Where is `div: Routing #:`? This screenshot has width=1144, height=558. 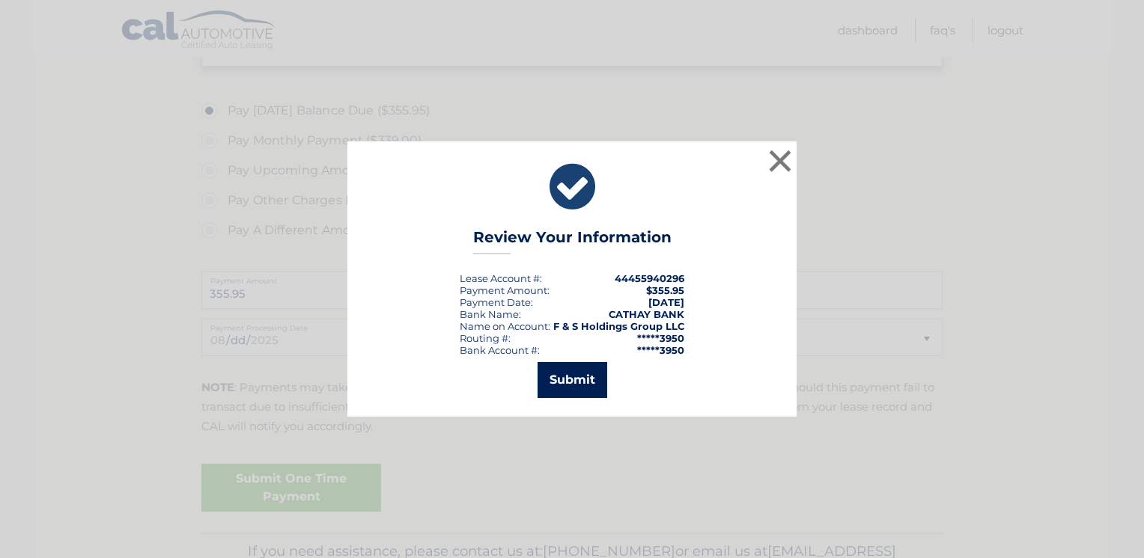 div: Routing #: is located at coordinates (485, 338).